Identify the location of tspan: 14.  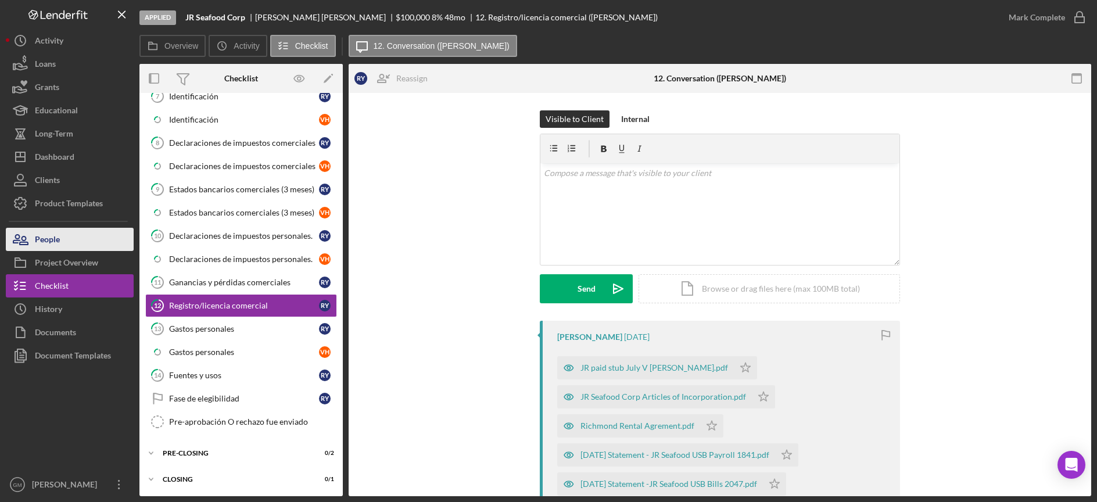
(157, 375).